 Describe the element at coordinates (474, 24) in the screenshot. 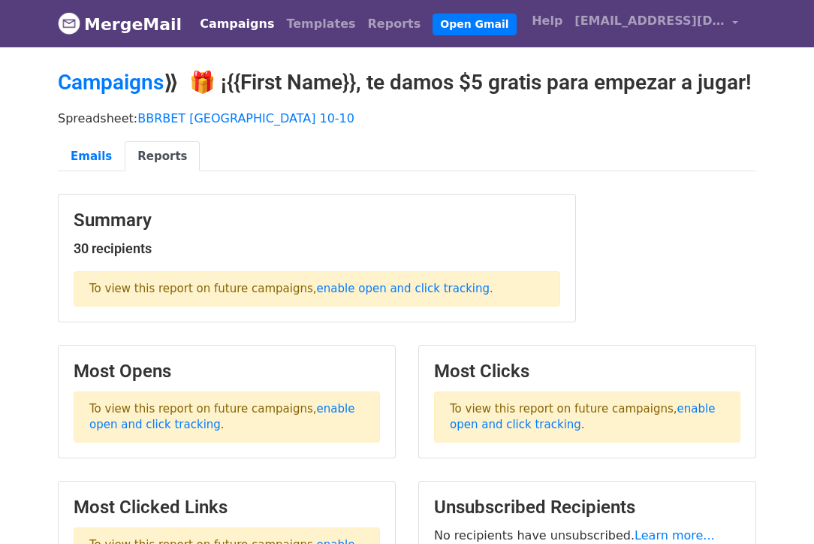

I see `a: Open Gmail` at that location.